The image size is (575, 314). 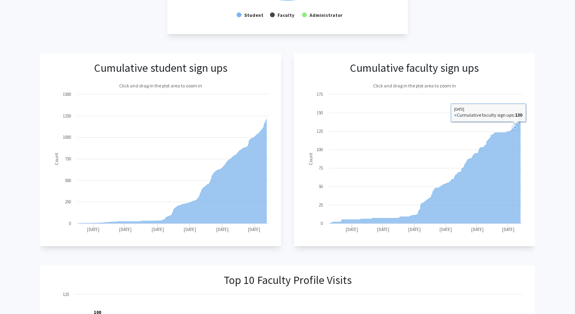 I want to click on text: 100, so click(x=320, y=150).